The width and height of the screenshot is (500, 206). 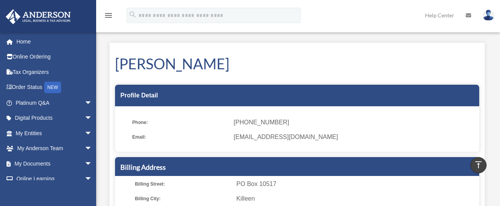 What do you see at coordinates (479, 165) in the screenshot?
I see `a: vertical_align_top` at bounding box center [479, 165].